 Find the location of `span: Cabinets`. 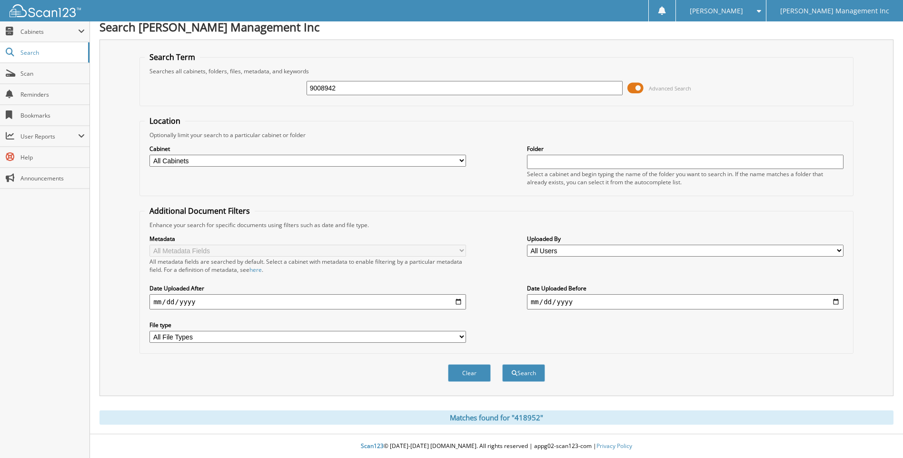

span: Cabinets is located at coordinates (49, 31).